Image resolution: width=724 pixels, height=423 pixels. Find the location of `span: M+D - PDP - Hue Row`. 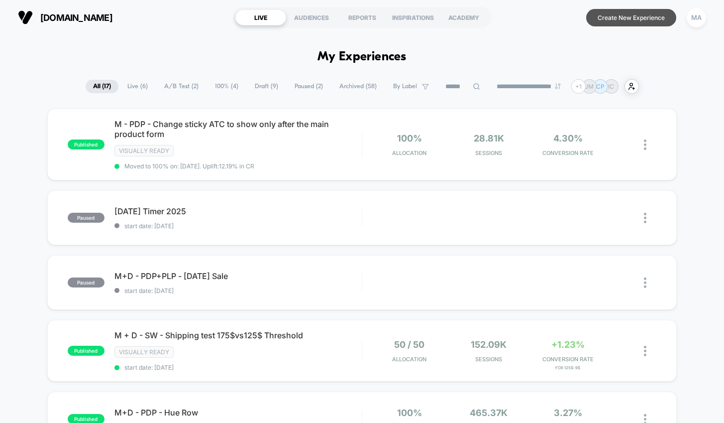

span: M+D - PDP - Hue Row is located at coordinates (238, 412).